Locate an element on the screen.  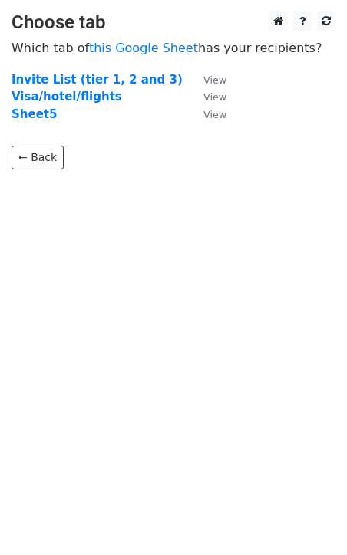
a: this Google Sheet is located at coordinates (143, 48).